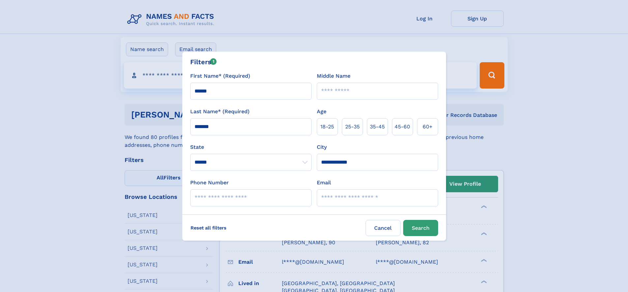 This screenshot has width=628, height=292. I want to click on label: Last Name* (Required), so click(220, 112).